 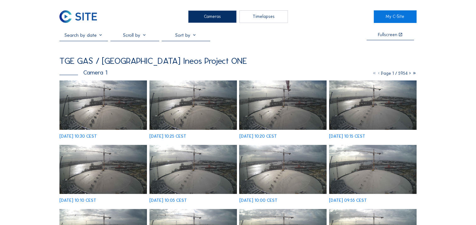 I want to click on img: image_52820308, so click(x=193, y=105).